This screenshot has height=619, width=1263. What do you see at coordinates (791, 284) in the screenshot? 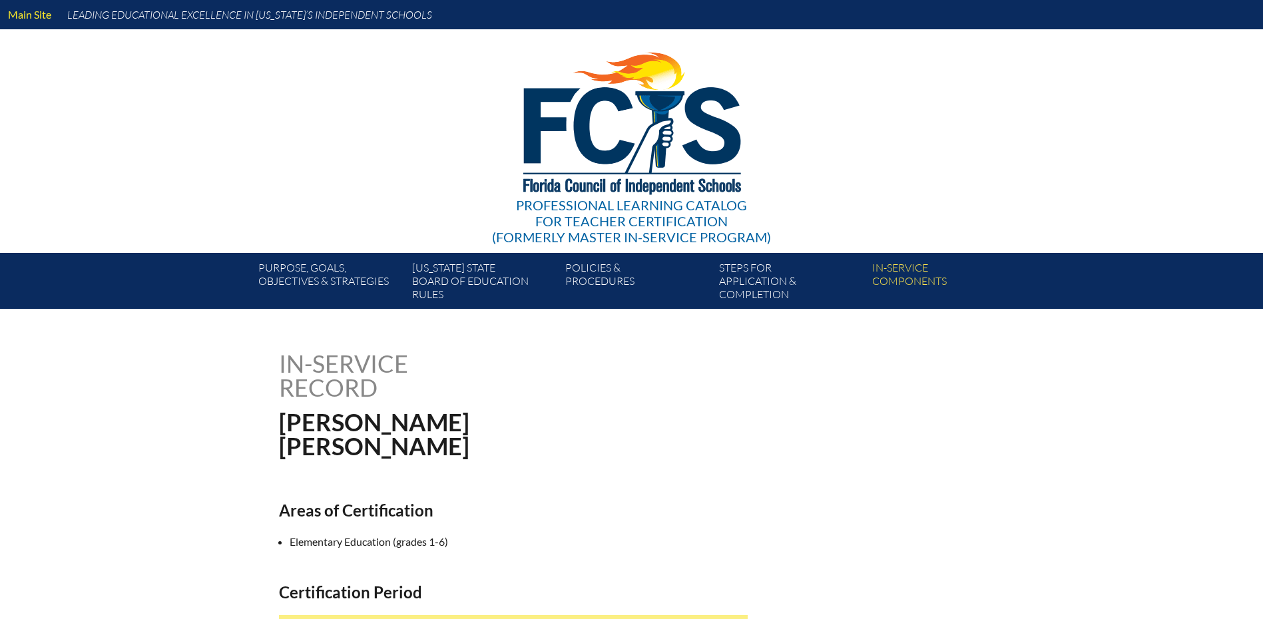
I see `a: Steps forapplication & completion` at bounding box center [791, 284].